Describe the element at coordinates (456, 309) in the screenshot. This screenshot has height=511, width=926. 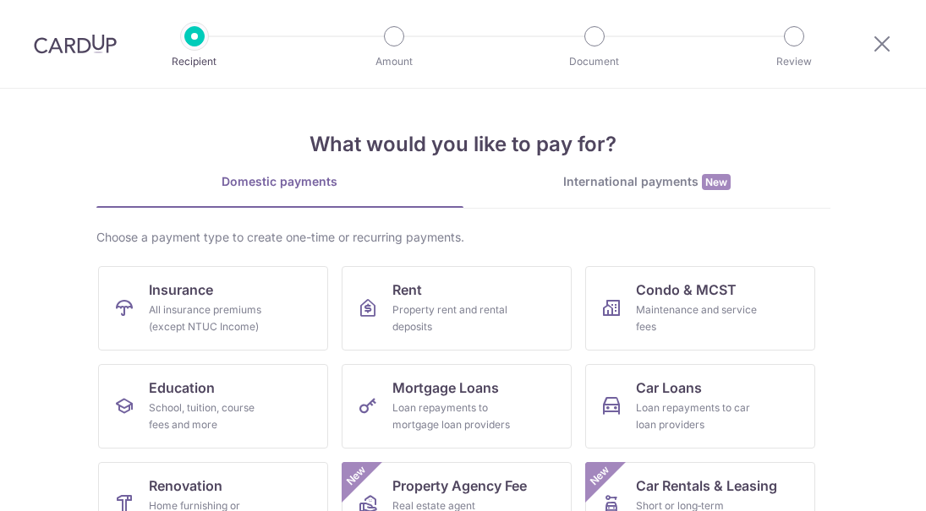
I see `a: RentProperty rent and rental deposits` at that location.